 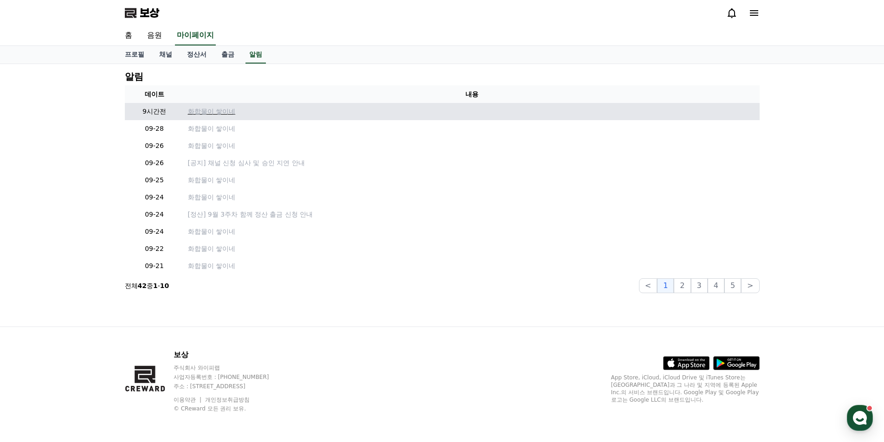 What do you see at coordinates (164, 286) in the screenshot?
I see `font: 10` at bounding box center [164, 286].